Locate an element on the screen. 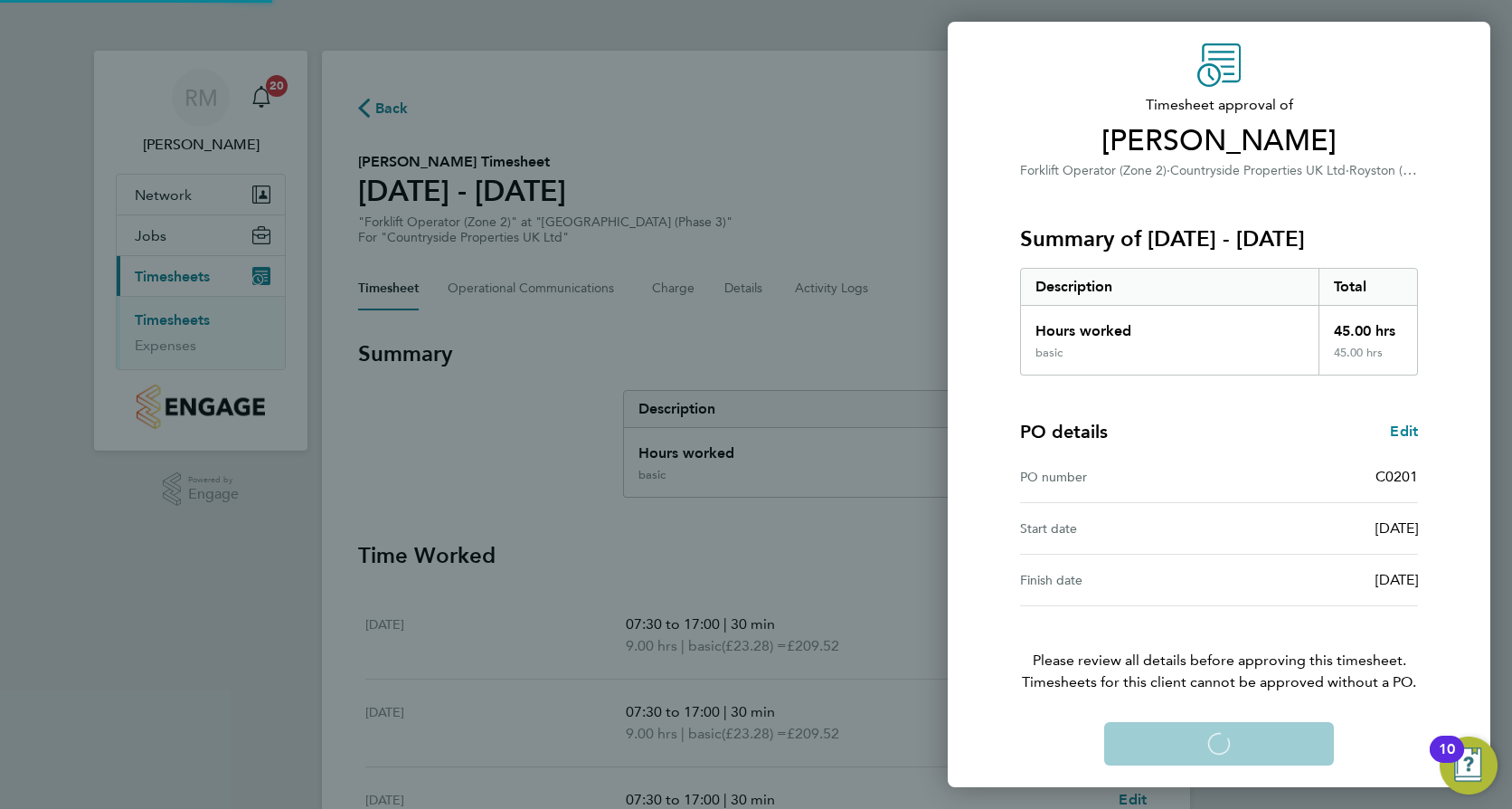 The height and width of the screenshot is (809, 1512). div: Hours worked is located at coordinates (1169, 326).